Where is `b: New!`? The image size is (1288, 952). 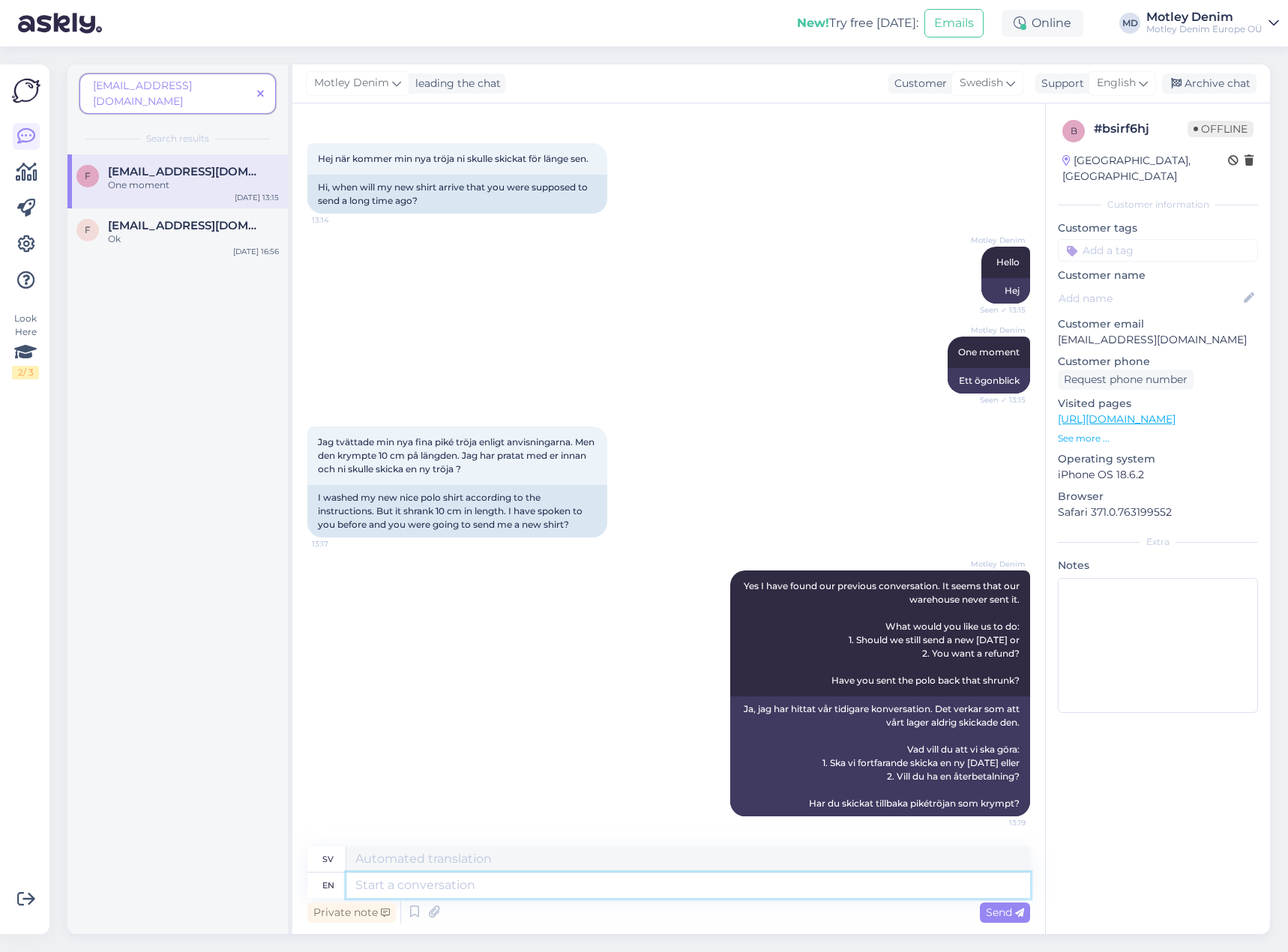
b: New! is located at coordinates (813, 22).